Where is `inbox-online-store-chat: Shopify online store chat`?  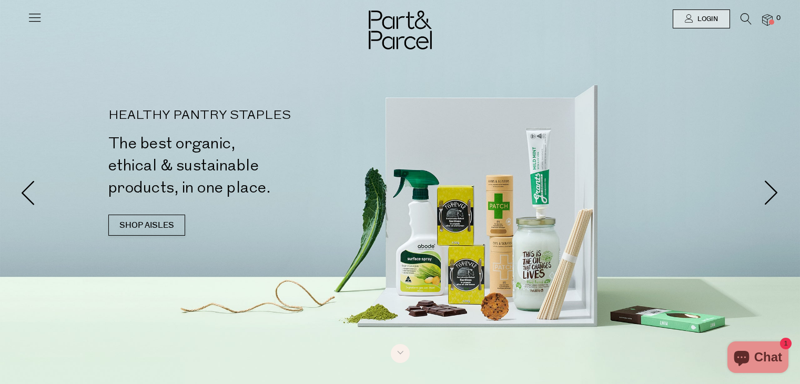 inbox-online-store-chat: Shopify online store chat is located at coordinates (758, 358).